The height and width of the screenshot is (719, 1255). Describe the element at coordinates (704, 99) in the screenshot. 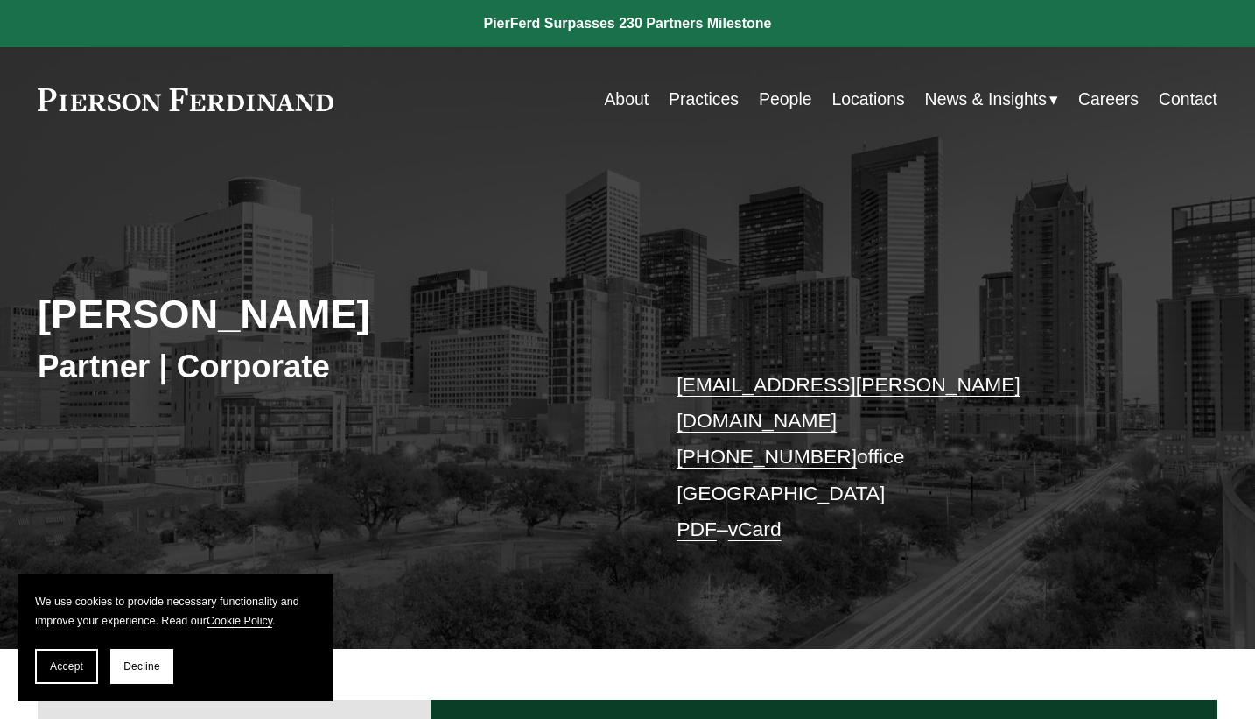

I see `a: Practices` at that location.